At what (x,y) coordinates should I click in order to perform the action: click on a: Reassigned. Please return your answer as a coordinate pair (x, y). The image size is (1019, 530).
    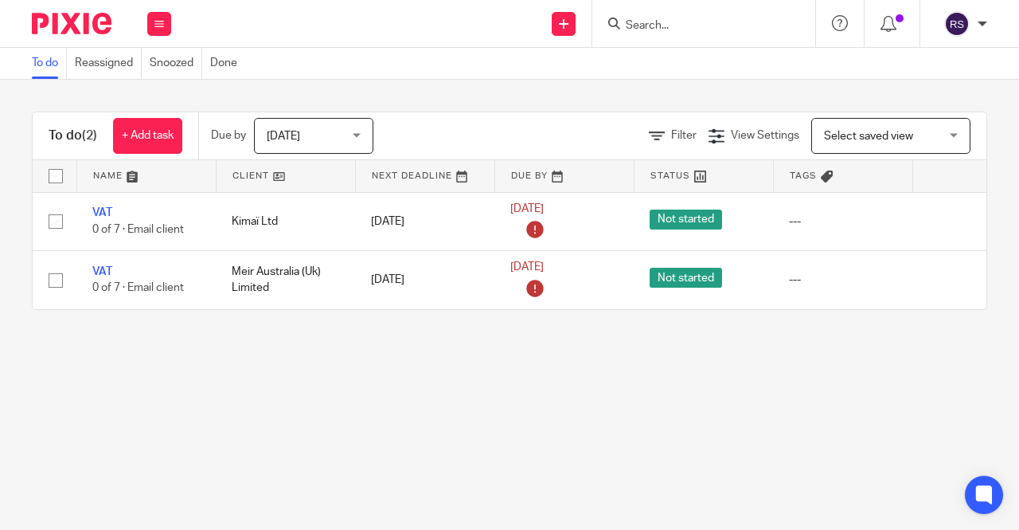
    Looking at the image, I should click on (108, 63).